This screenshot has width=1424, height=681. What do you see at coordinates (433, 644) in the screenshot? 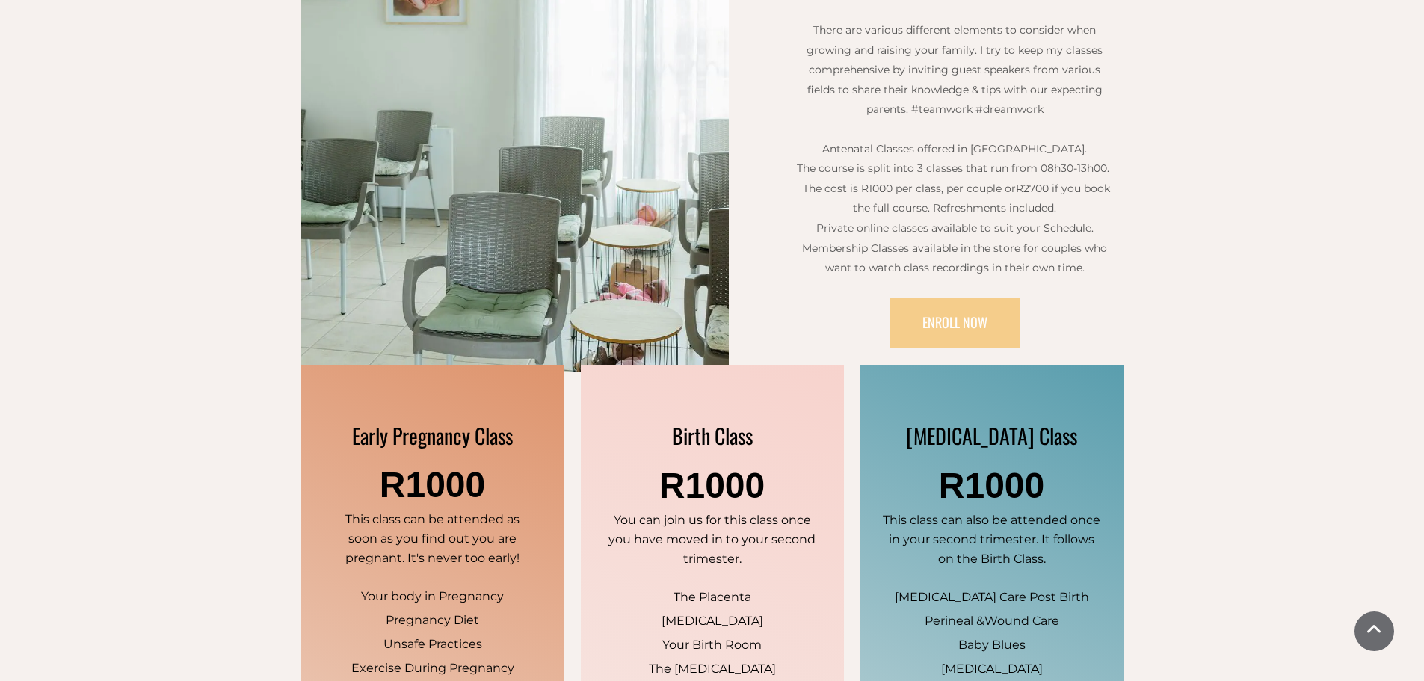
I see `span: Unsafe Practices` at bounding box center [433, 644].